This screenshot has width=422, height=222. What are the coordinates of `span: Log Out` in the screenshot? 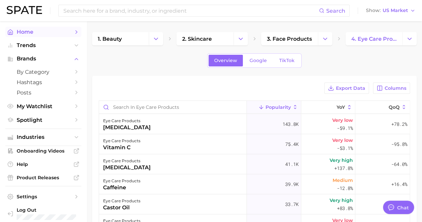 It's located at (56, 210).